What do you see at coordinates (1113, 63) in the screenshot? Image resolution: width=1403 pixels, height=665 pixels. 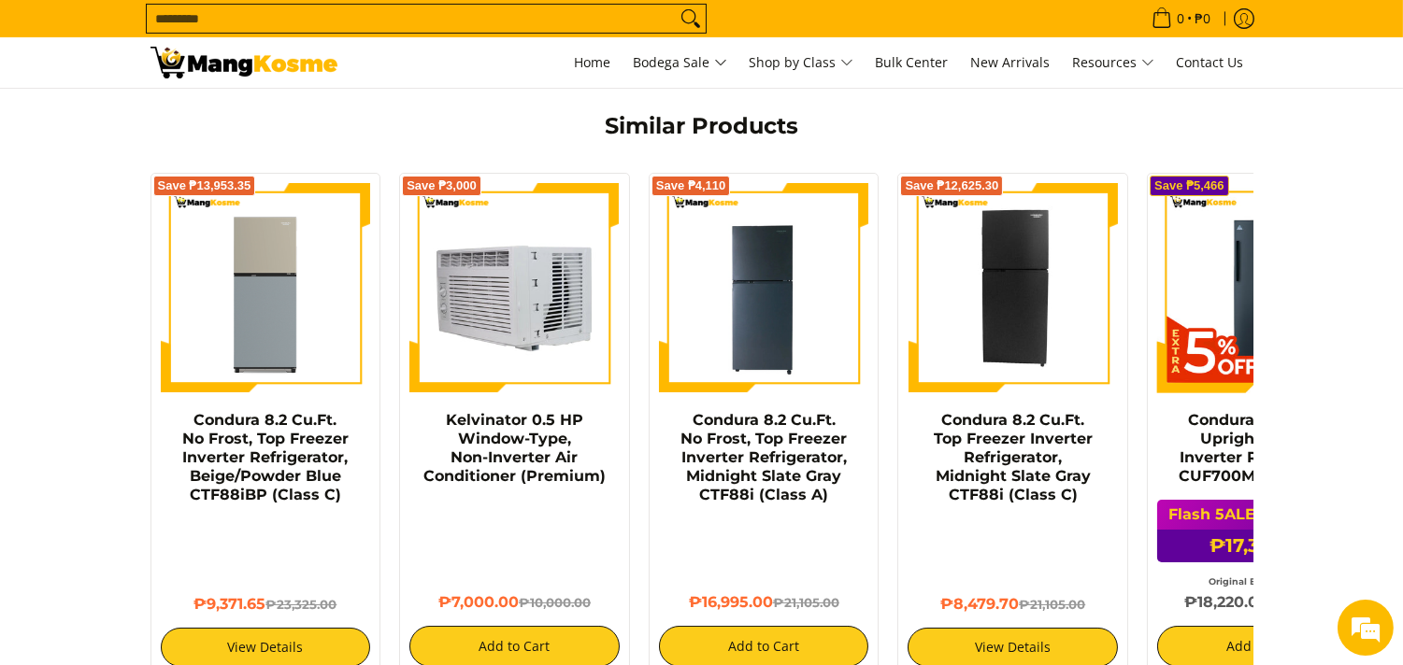 I see `span: Resources` at bounding box center [1113, 63].